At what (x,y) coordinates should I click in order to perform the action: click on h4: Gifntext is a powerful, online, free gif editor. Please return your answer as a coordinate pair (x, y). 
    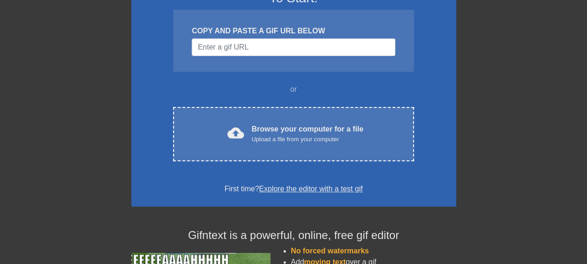
    Looking at the image, I should click on (294, 236).